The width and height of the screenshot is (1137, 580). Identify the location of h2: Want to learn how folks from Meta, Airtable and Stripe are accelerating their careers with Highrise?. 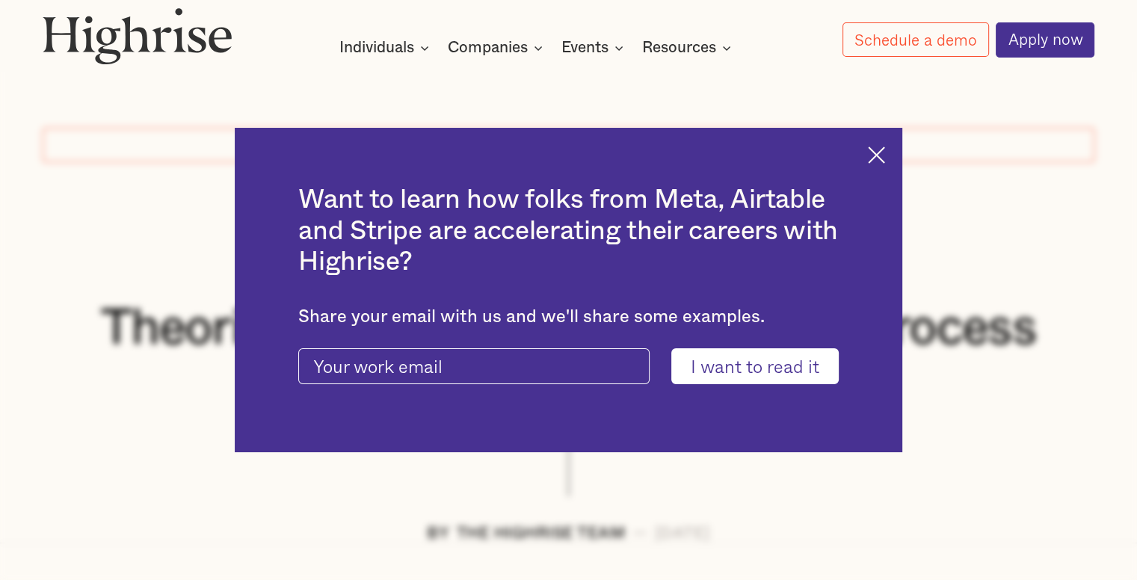
(568, 231).